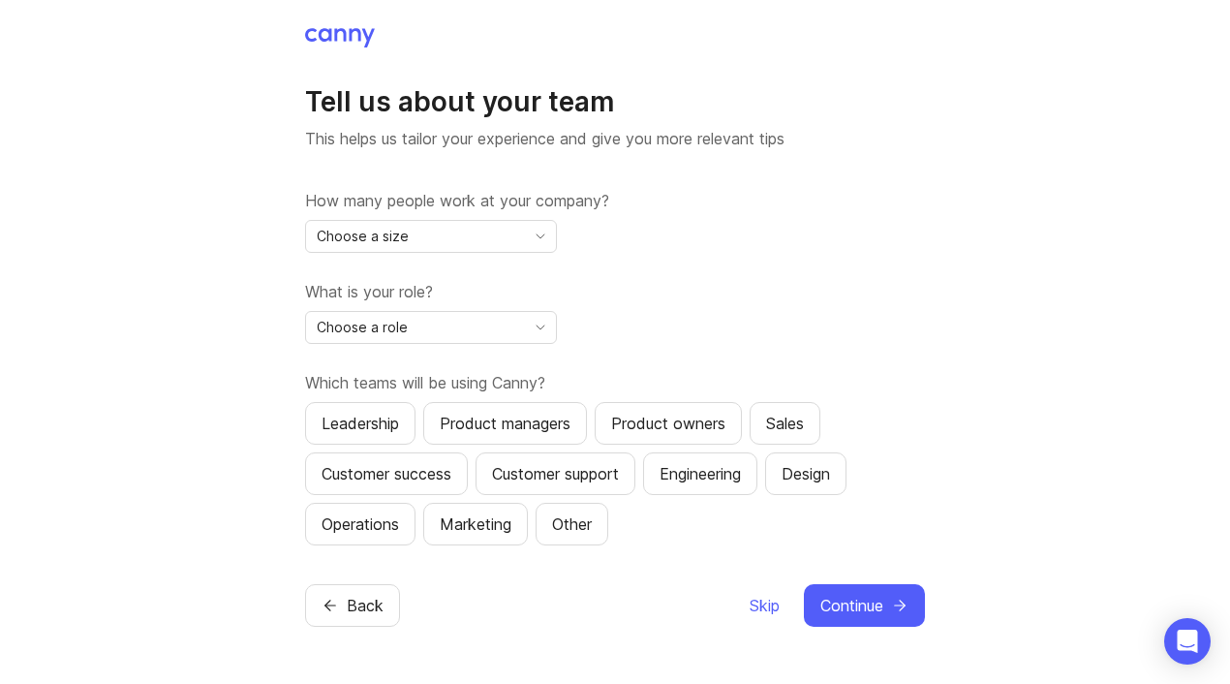 This screenshot has height=684, width=1230. I want to click on button: Marketing, so click(475, 524).